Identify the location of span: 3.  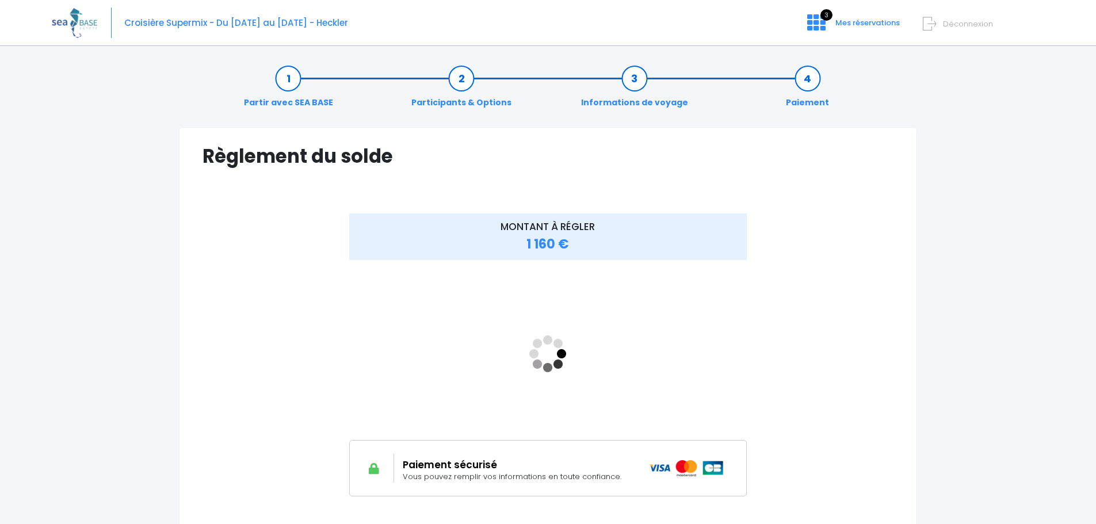
(826, 15).